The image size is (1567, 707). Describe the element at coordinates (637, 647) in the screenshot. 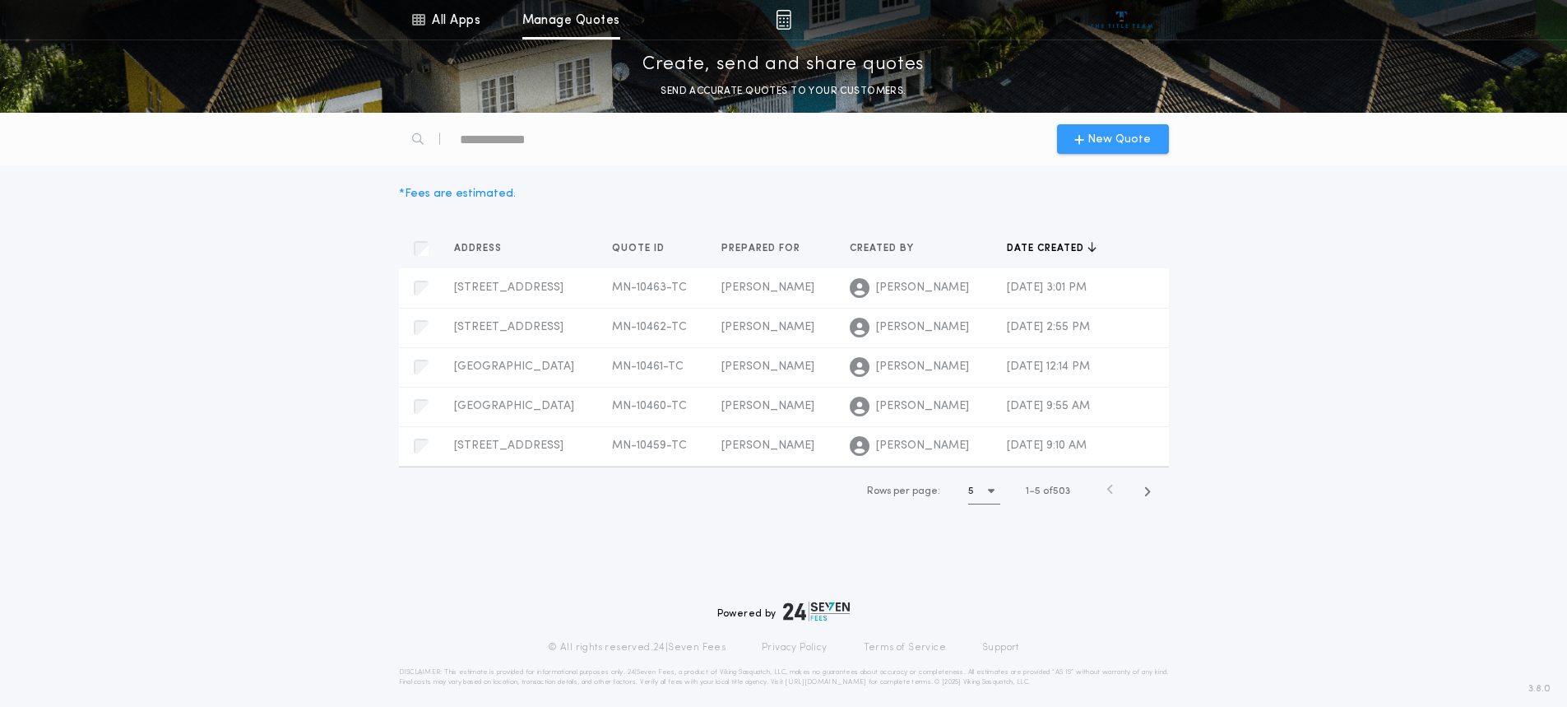

I see `p: © All rights reserved. 24|Seven Fees` at that location.